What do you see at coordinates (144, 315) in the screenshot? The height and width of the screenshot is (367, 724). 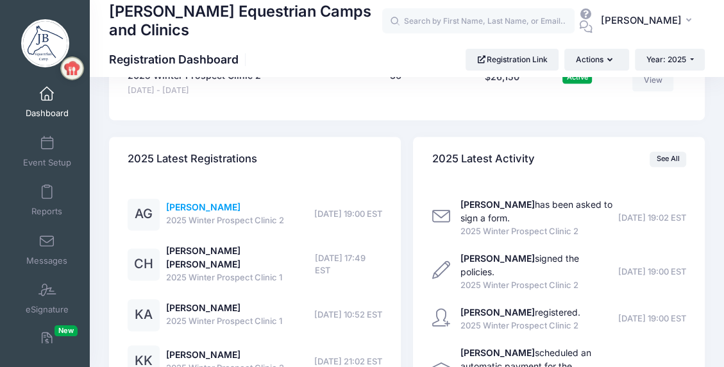 I see `div: KA` at bounding box center [144, 315].